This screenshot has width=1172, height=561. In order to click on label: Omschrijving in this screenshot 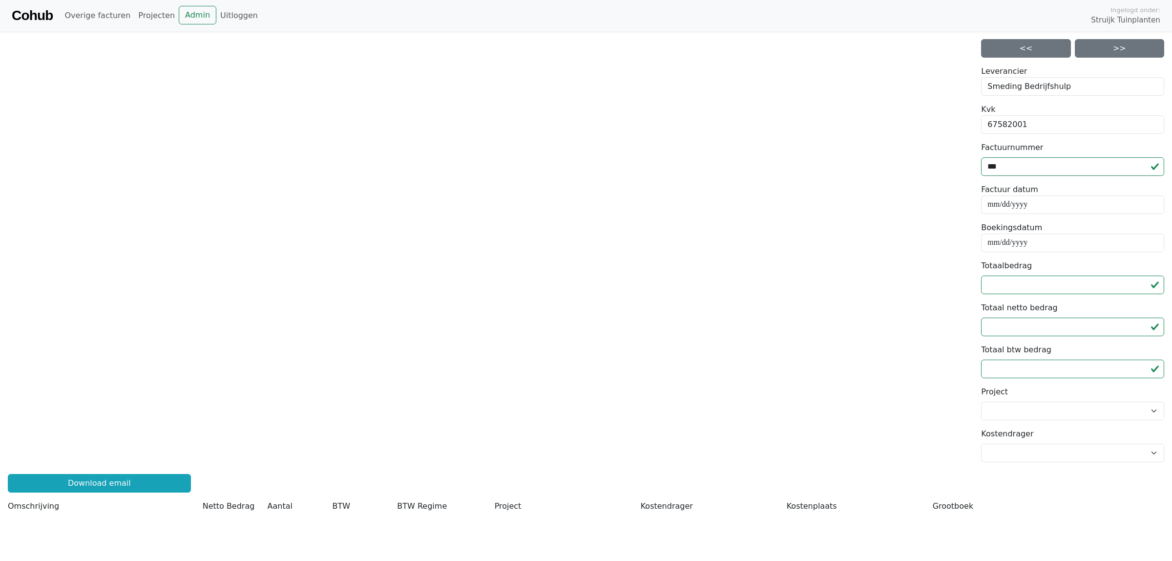, I will do `click(33, 506)`.